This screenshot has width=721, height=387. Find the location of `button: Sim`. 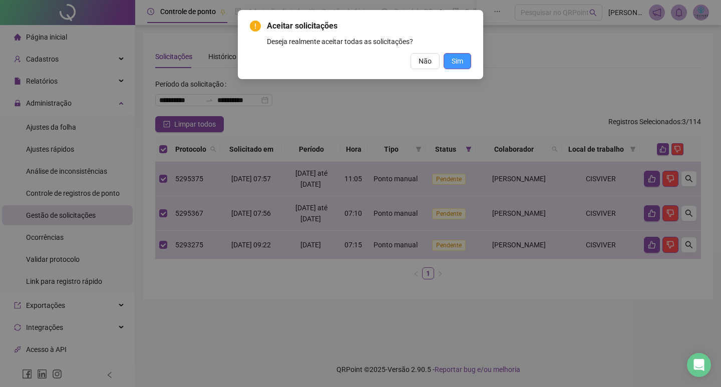

button: Sim is located at coordinates (457, 61).